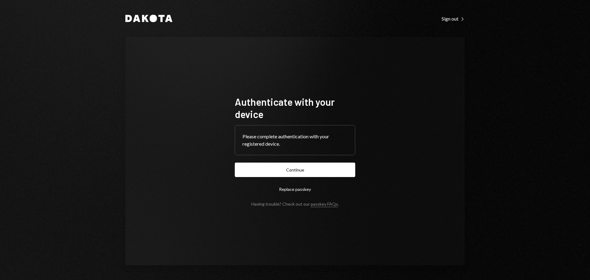 The width and height of the screenshot is (590, 280). I want to click on div: Sign out, so click(453, 19).